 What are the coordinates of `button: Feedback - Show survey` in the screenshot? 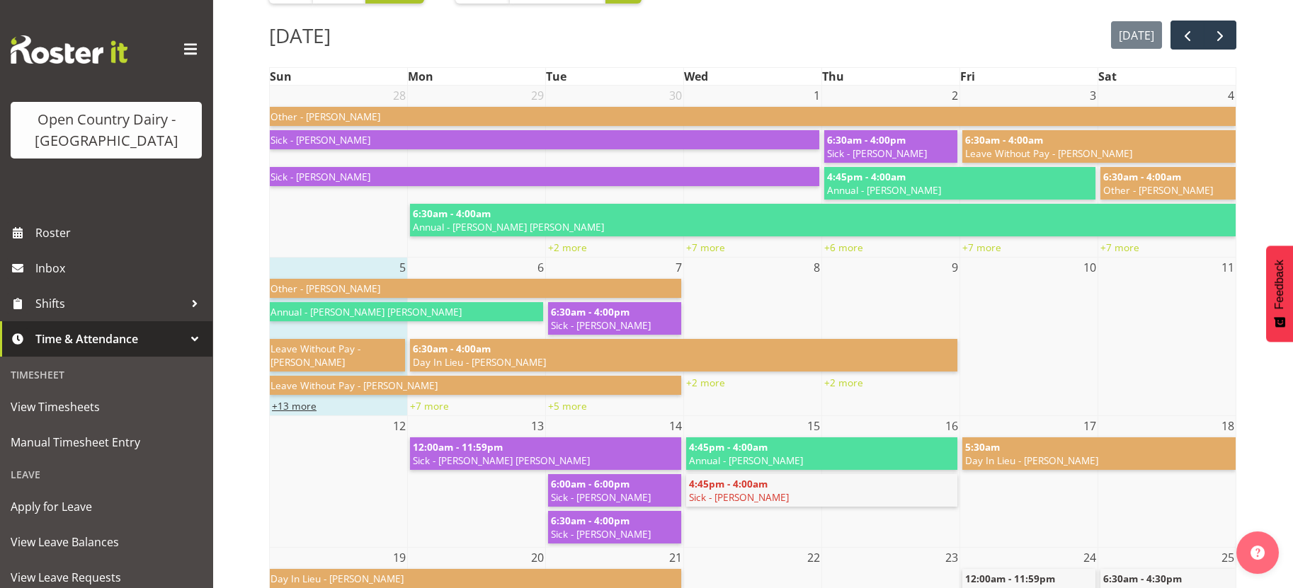 It's located at (1279, 294).